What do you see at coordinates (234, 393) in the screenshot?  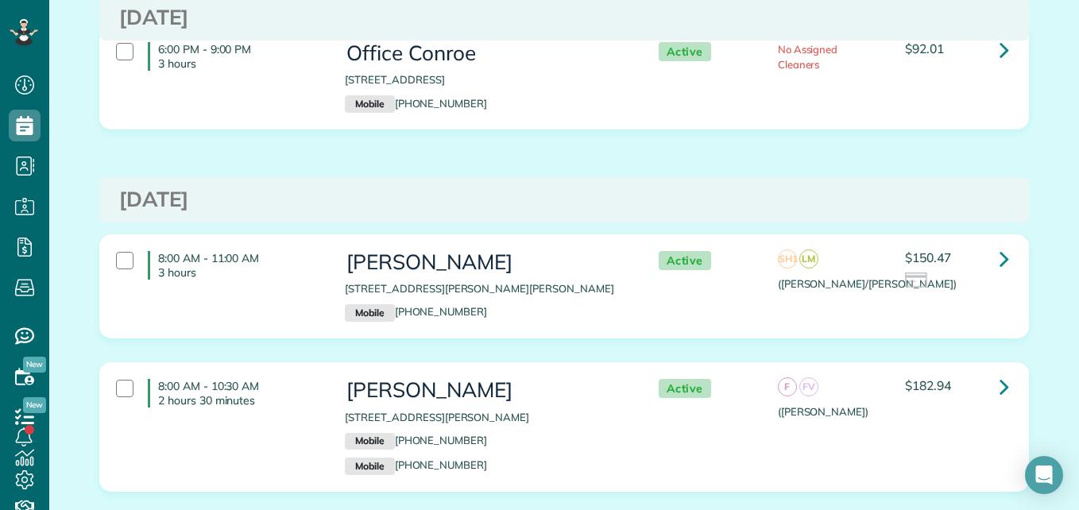 I see `h4: 8:00 AM - 10:30 AM` at bounding box center [234, 393].